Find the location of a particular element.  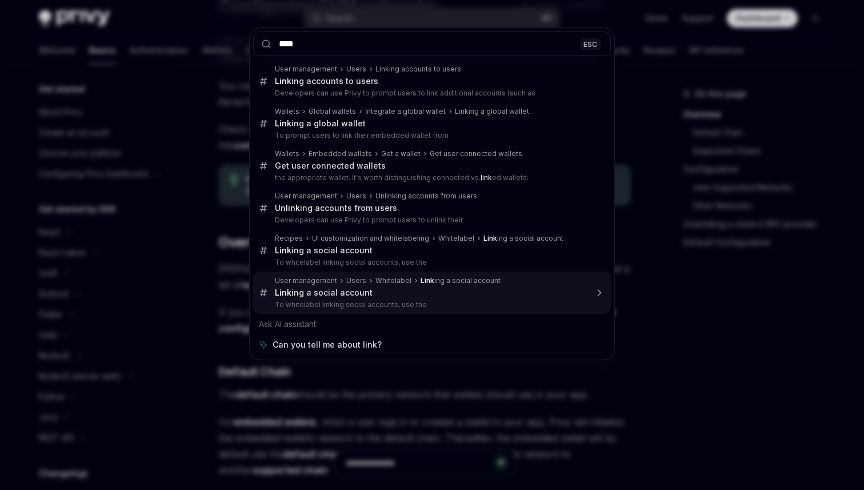

div: Unlinking accounts from users is located at coordinates (426, 196).